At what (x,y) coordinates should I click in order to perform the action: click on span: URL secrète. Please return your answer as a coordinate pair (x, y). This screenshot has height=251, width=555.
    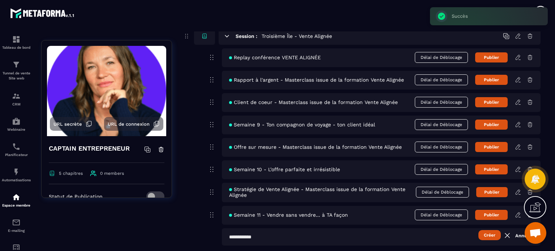
    Looking at the image, I should click on (68, 124).